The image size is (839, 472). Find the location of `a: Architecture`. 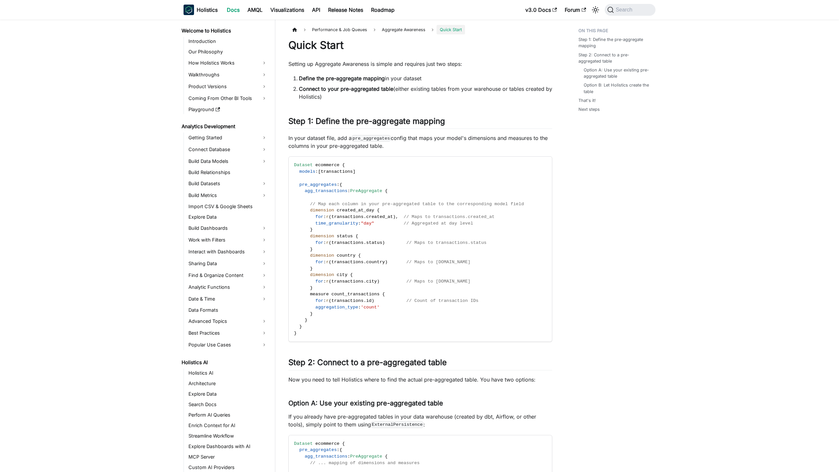

a: Architecture is located at coordinates (228, 383).